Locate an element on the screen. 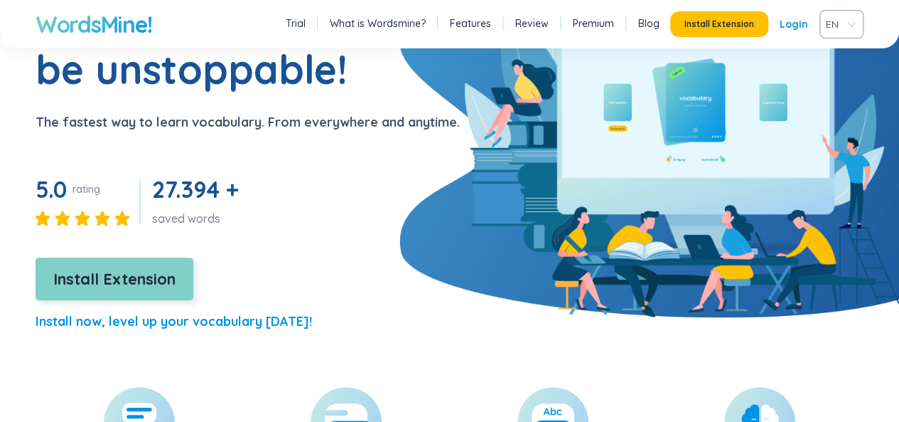  a: Review is located at coordinates (532, 23).